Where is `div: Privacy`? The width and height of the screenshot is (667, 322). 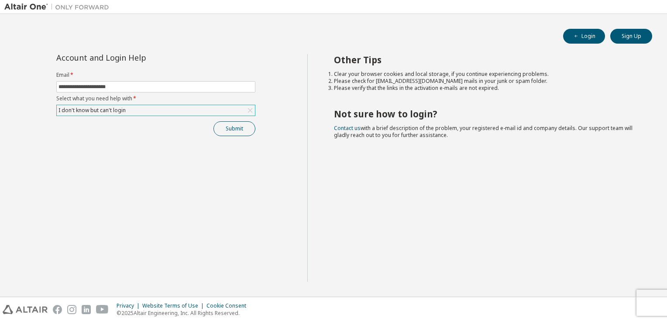
div: Privacy is located at coordinates (129, 306).